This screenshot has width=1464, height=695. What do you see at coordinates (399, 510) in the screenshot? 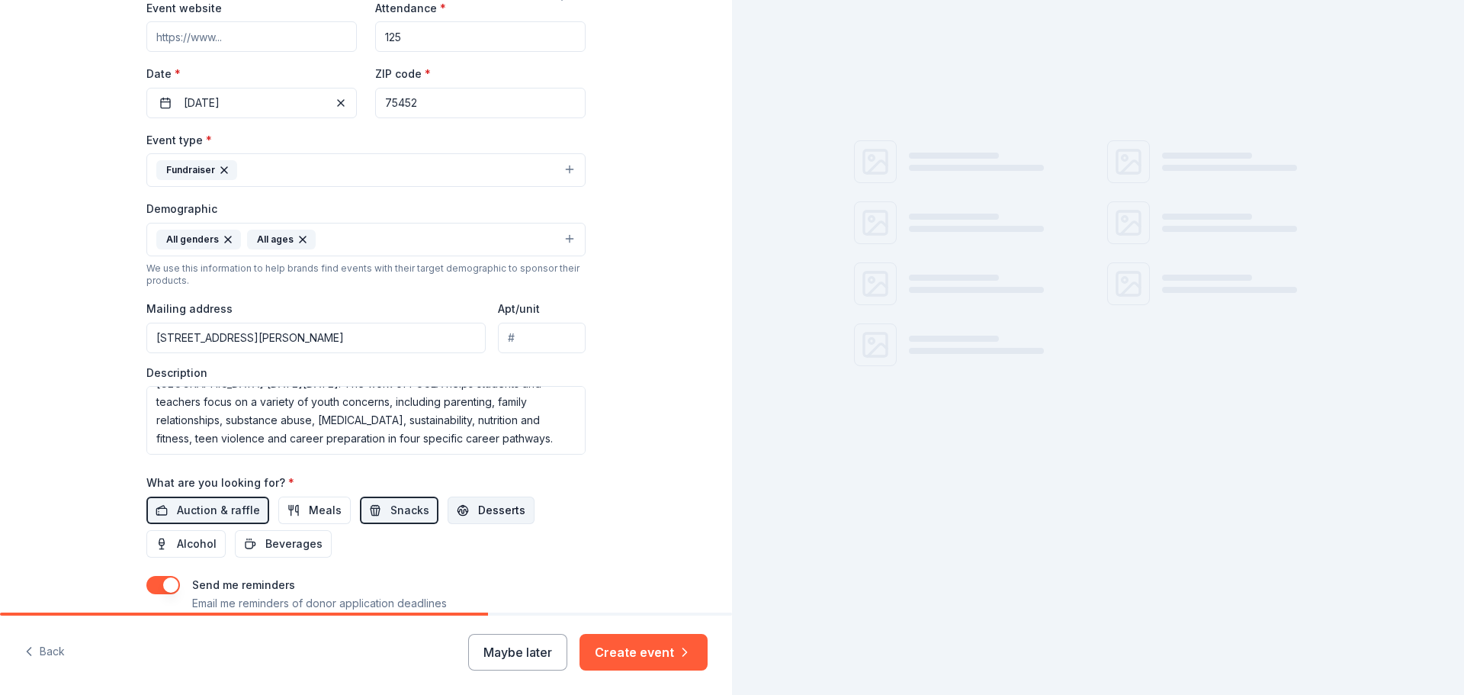
I see `button: Snacks` at bounding box center [399, 510].